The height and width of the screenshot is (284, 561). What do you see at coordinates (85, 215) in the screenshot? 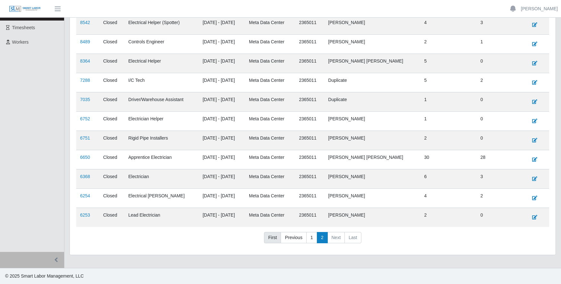
I see `a: 6253` at bounding box center [85, 215].